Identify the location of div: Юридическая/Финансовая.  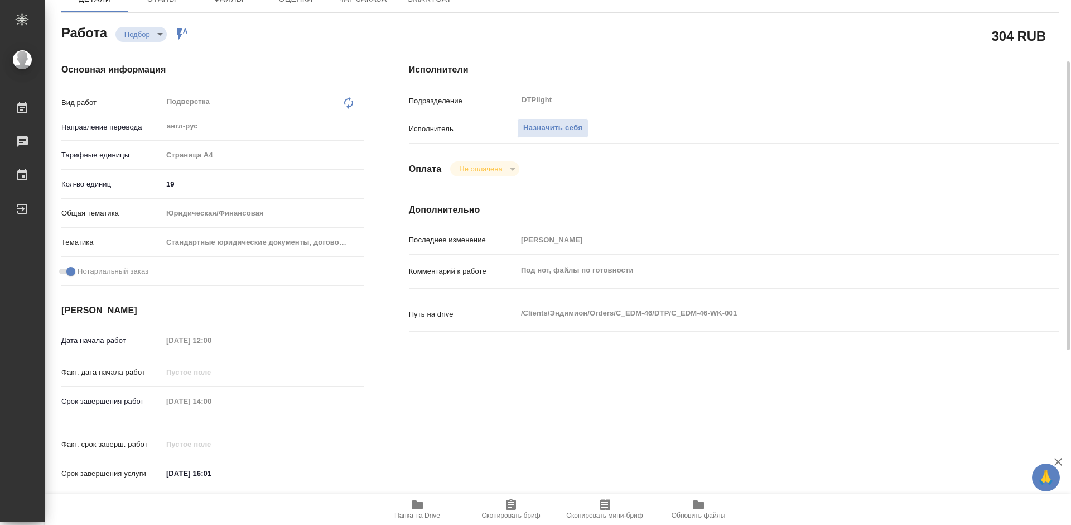
(263, 213).